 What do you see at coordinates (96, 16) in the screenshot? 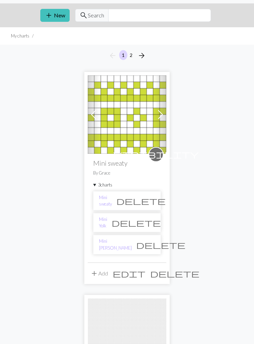
I see `span: Search` at bounding box center [96, 16].